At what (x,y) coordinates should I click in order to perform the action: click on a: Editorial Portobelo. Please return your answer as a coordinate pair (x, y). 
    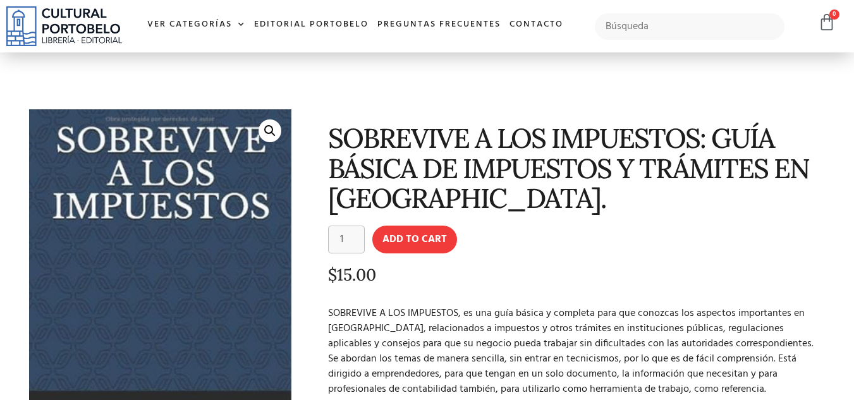
    Looking at the image, I should click on (311, 25).